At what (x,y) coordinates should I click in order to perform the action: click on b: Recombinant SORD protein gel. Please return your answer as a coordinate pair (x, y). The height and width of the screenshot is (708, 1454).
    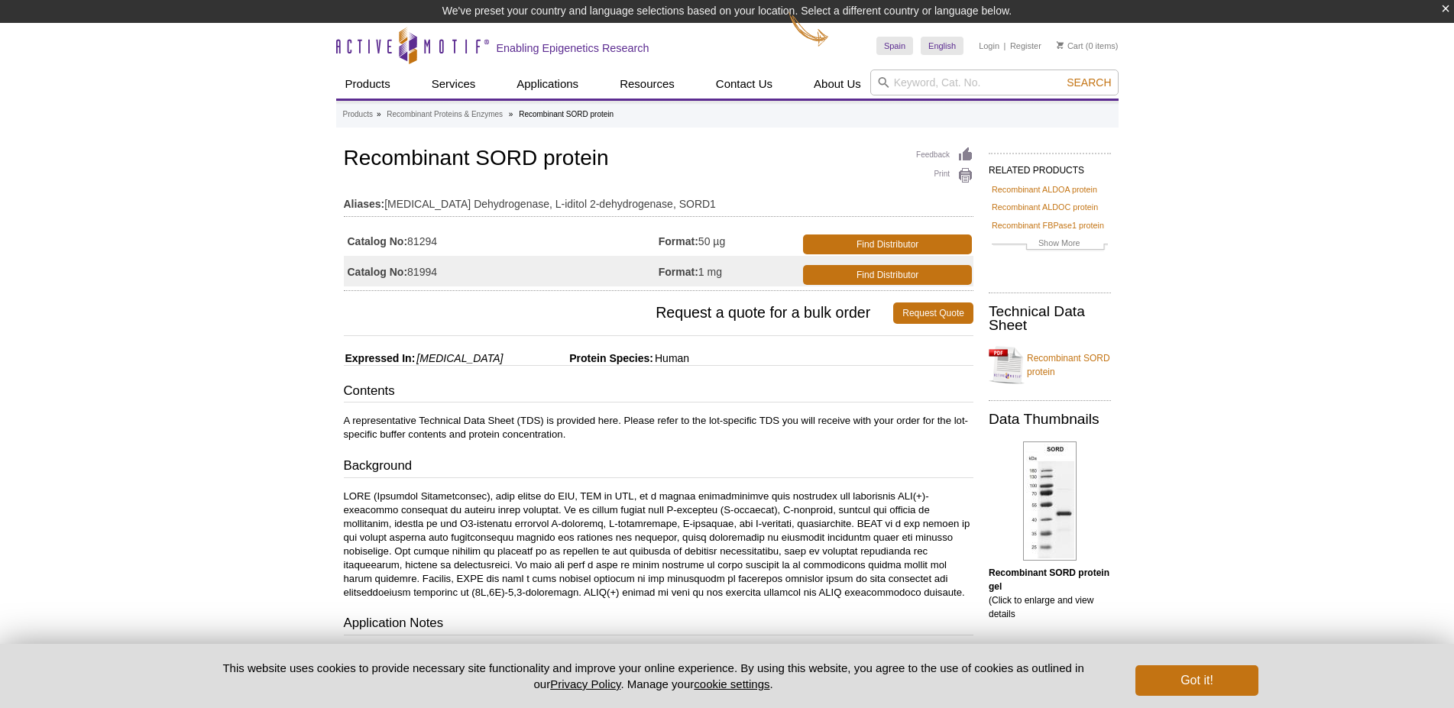
    Looking at the image, I should click on (1049, 580).